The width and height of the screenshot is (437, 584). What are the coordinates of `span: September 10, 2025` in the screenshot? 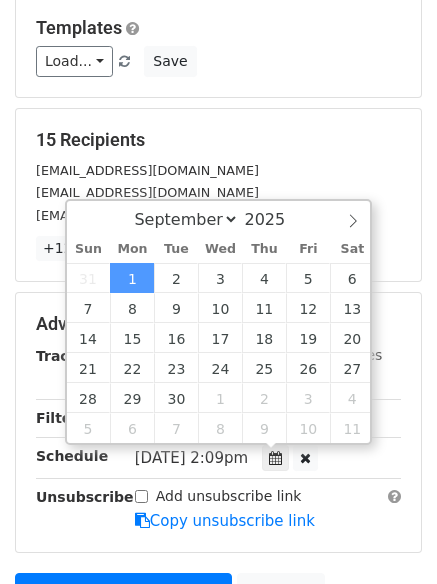 It's located at (220, 308).